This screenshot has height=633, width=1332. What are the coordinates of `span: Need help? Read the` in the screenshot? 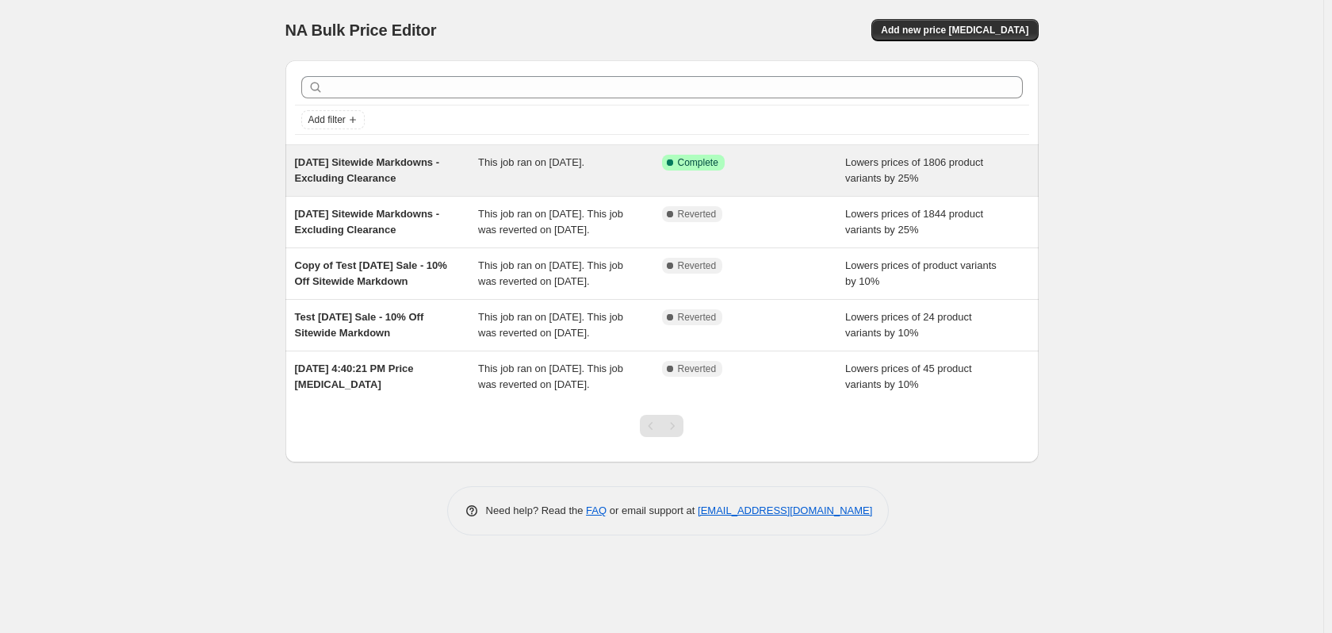 It's located at (536, 510).